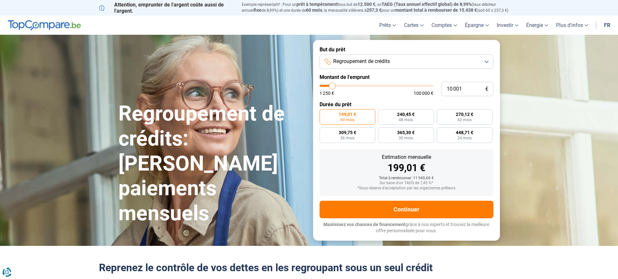  I want to click on span: Regroupement de crédits, so click(362, 61).